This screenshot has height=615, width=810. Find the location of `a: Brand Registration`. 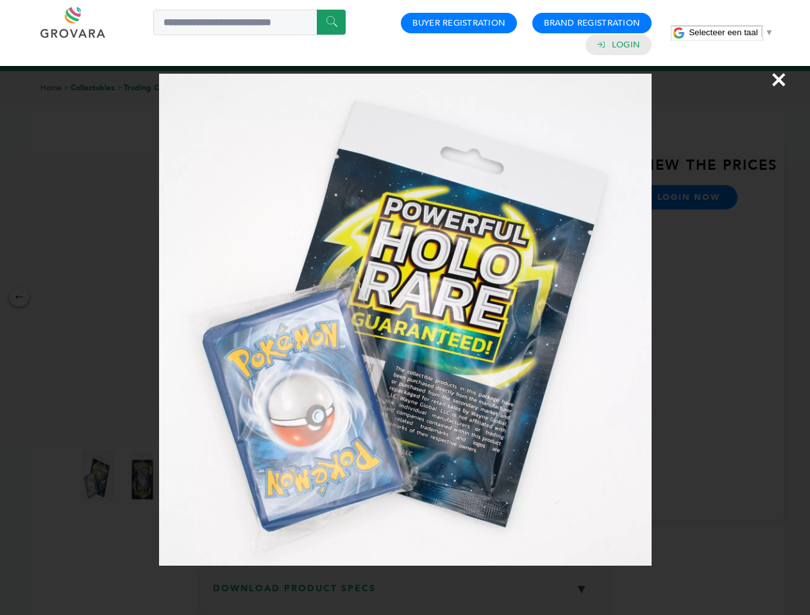

a: Brand Registration is located at coordinates (592, 23).